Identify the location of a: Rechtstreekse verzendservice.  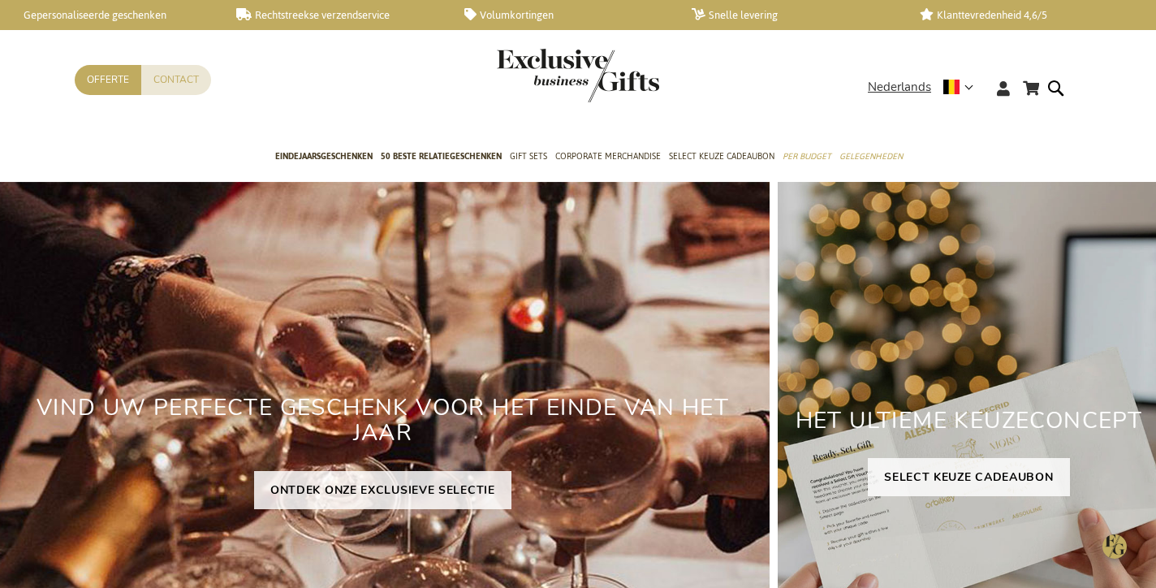
(337, 15).